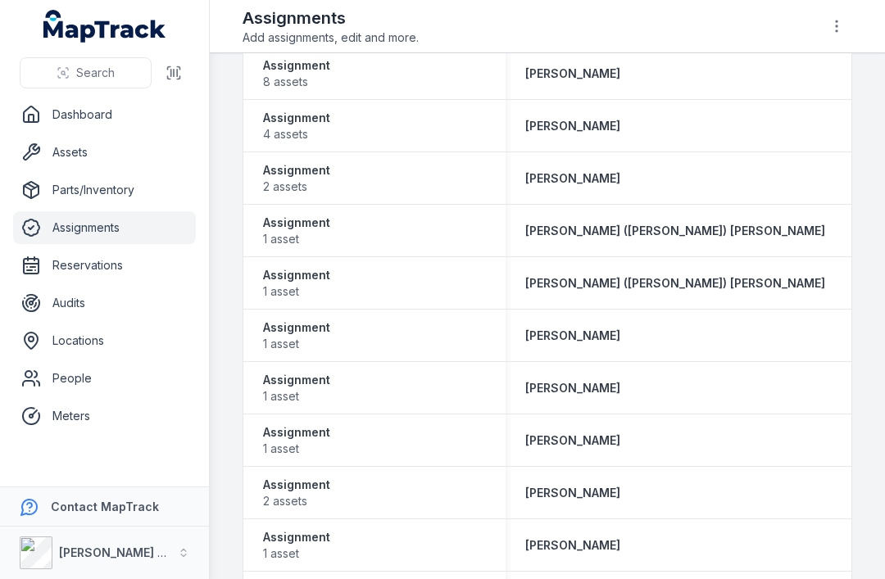 The height and width of the screenshot is (579, 885). Describe the element at coordinates (104, 152) in the screenshot. I see `a: Assets` at that location.